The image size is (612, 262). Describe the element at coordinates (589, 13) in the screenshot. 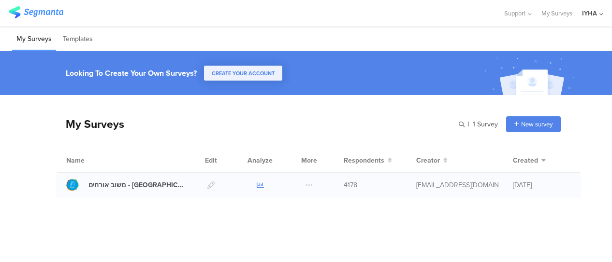

I see `div: IYHA` at that location.